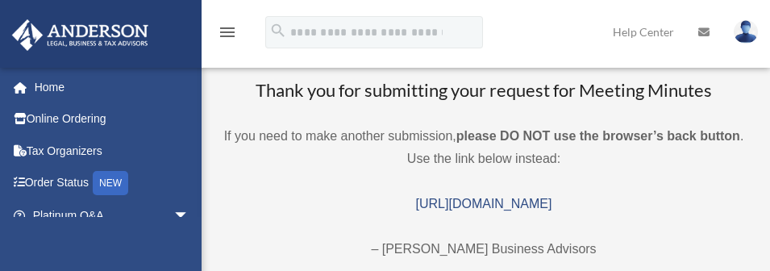 The width and height of the screenshot is (770, 271). Describe the element at coordinates (112, 183) in the screenshot. I see `a: Order StatusNEW` at that location.